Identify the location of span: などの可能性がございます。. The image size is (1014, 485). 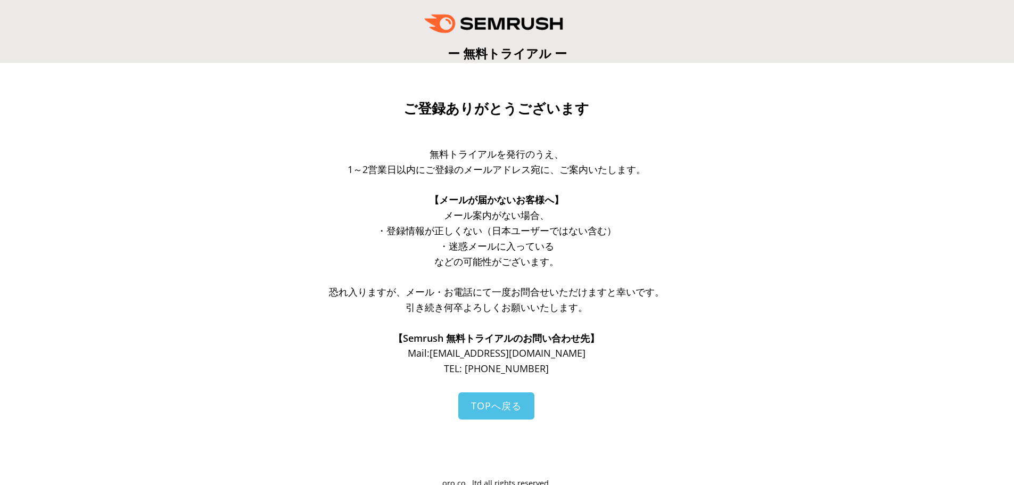
(497, 261).